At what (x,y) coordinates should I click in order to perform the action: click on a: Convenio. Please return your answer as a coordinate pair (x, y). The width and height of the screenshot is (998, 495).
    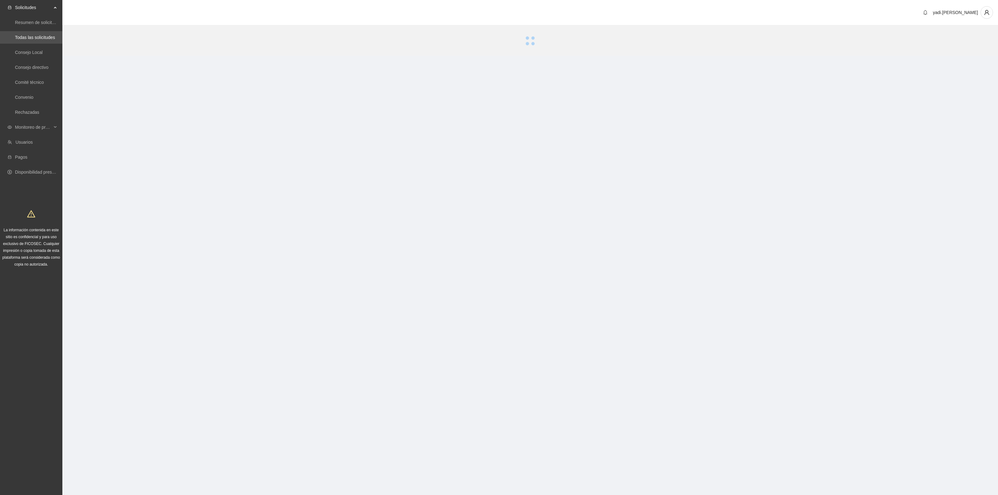
    Looking at the image, I should click on (24, 97).